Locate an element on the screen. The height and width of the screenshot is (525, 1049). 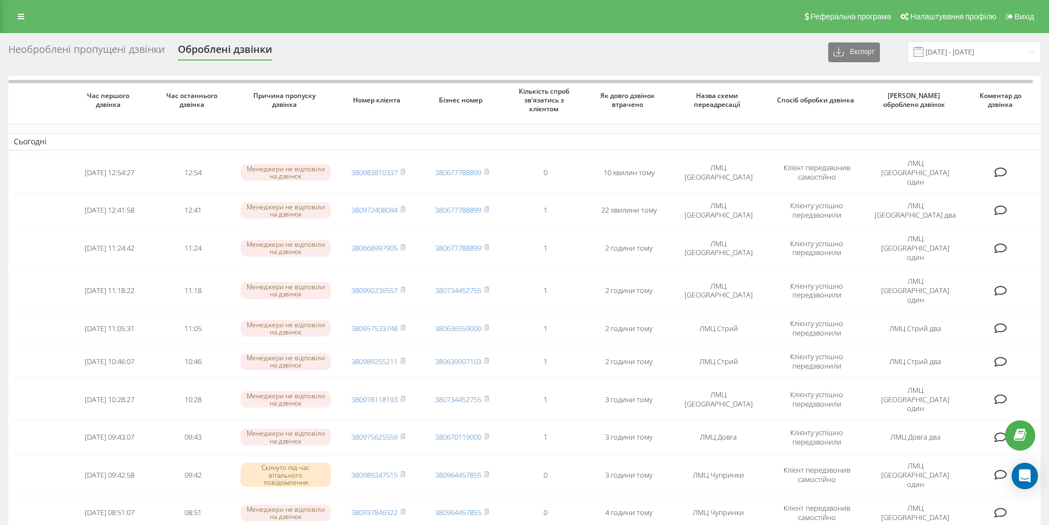
td: 12:54 is located at coordinates (193, 172).